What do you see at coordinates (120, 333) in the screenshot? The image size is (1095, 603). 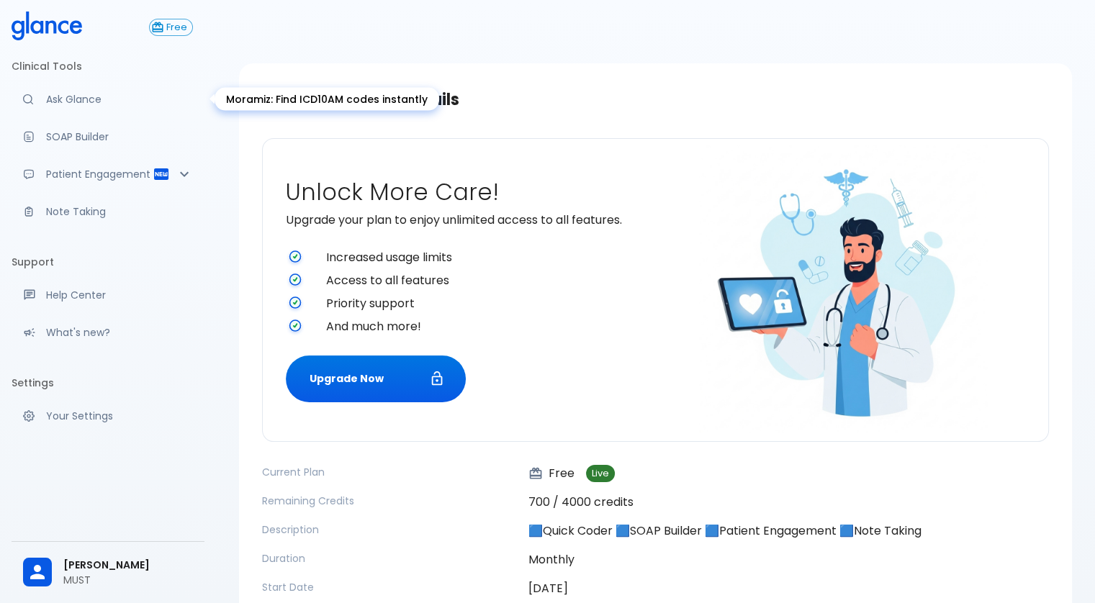 I see `p: What's new?` at bounding box center [120, 333].